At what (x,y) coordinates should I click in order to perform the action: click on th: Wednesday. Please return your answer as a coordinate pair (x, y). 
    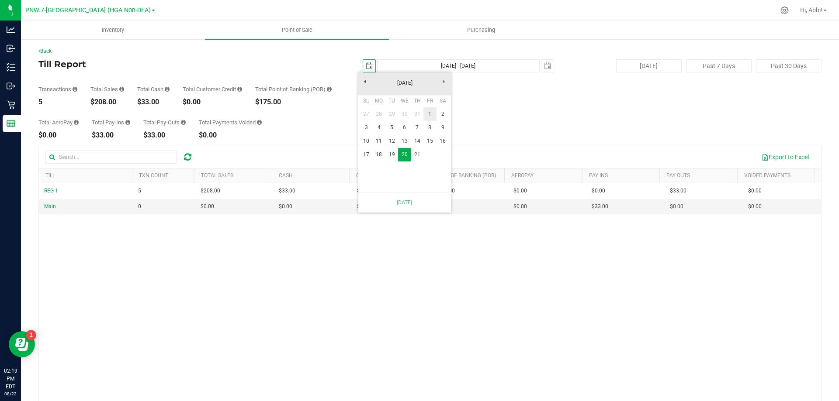
    Looking at the image, I should click on (404, 101).